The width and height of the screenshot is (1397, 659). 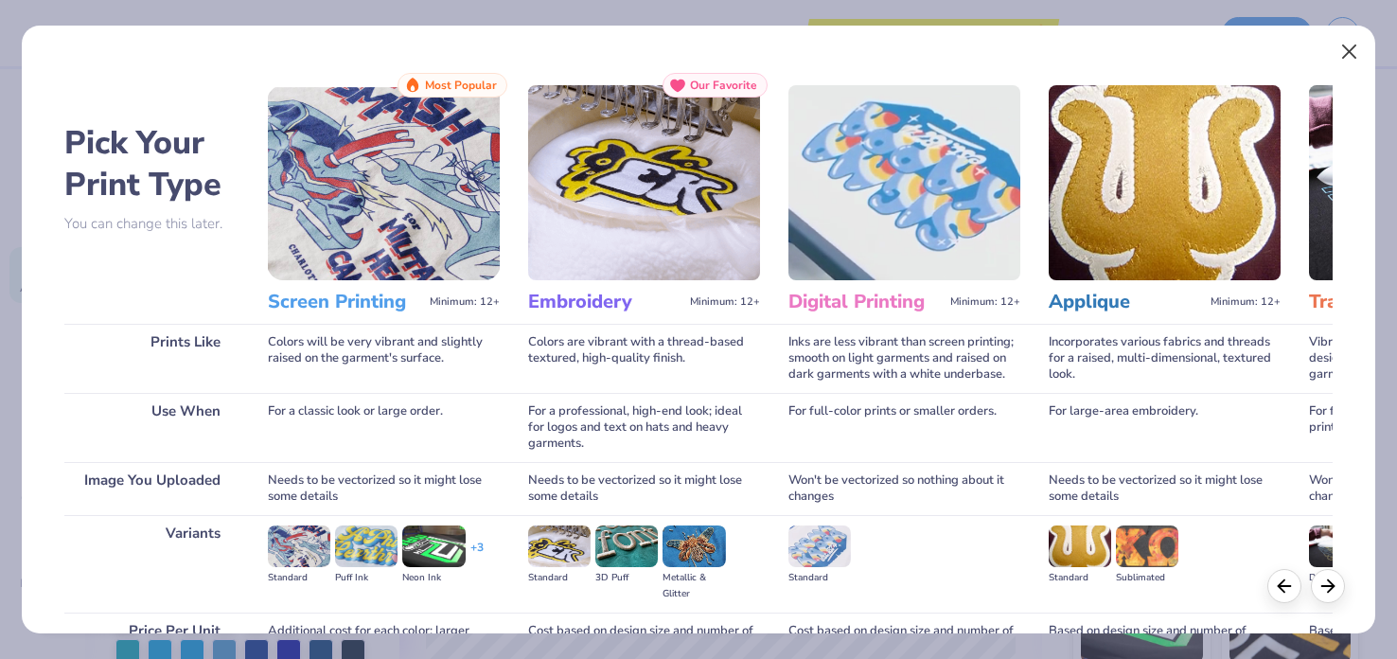 I want to click on div: Inks are less vibrant than screen printing; smooth on light garments and raised on dark garments ..., so click(x=904, y=358).